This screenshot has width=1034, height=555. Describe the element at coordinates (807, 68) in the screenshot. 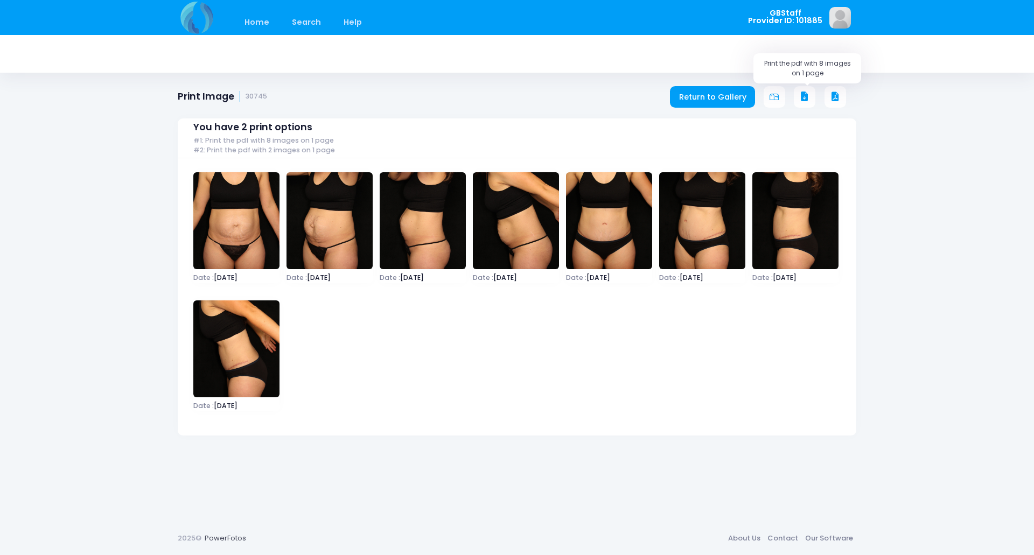

I see `div: Print the pdf with 8 images on 1 page` at that location.